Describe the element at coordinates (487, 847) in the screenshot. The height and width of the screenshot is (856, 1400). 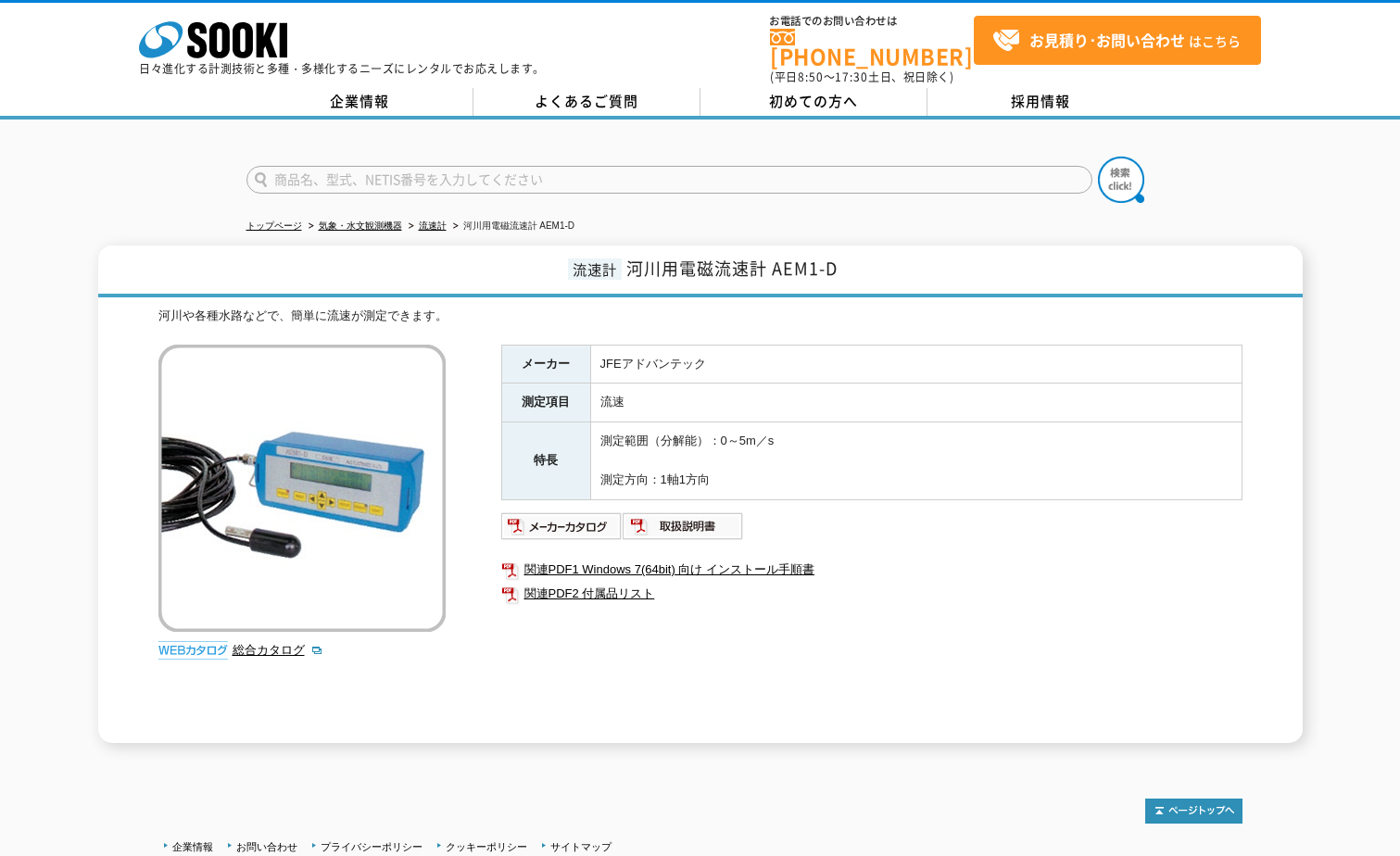
I see `a: クッキーポリシー` at that location.